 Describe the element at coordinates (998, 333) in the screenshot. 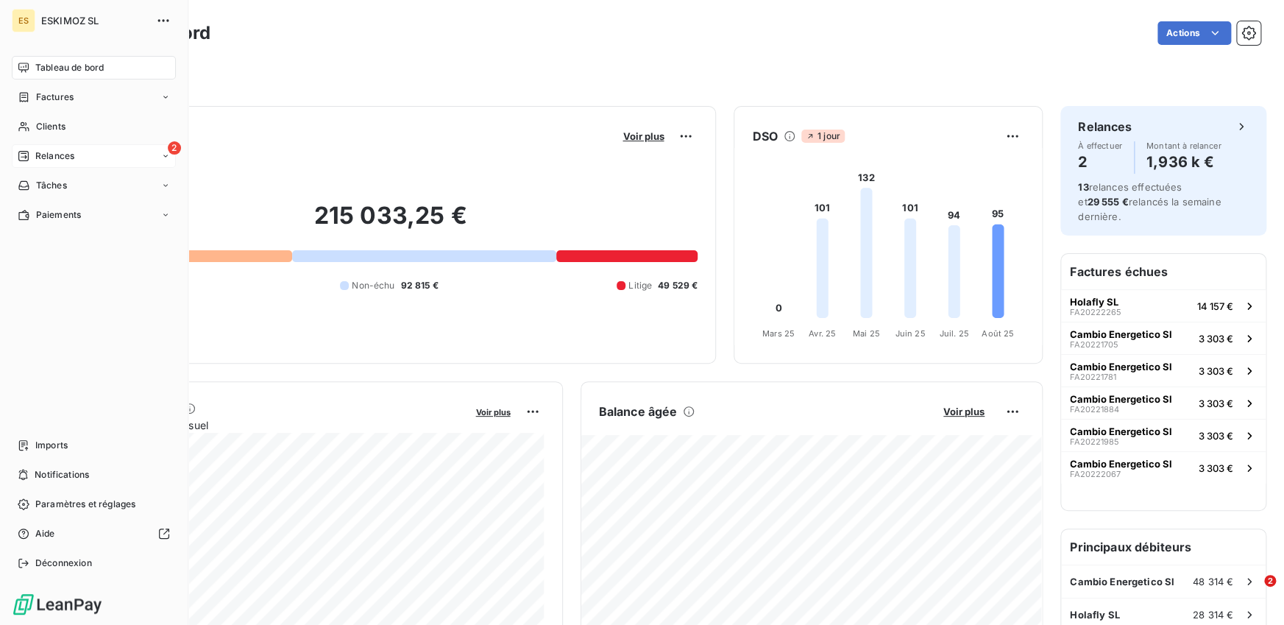

I see `tspan: Août 25` at that location.